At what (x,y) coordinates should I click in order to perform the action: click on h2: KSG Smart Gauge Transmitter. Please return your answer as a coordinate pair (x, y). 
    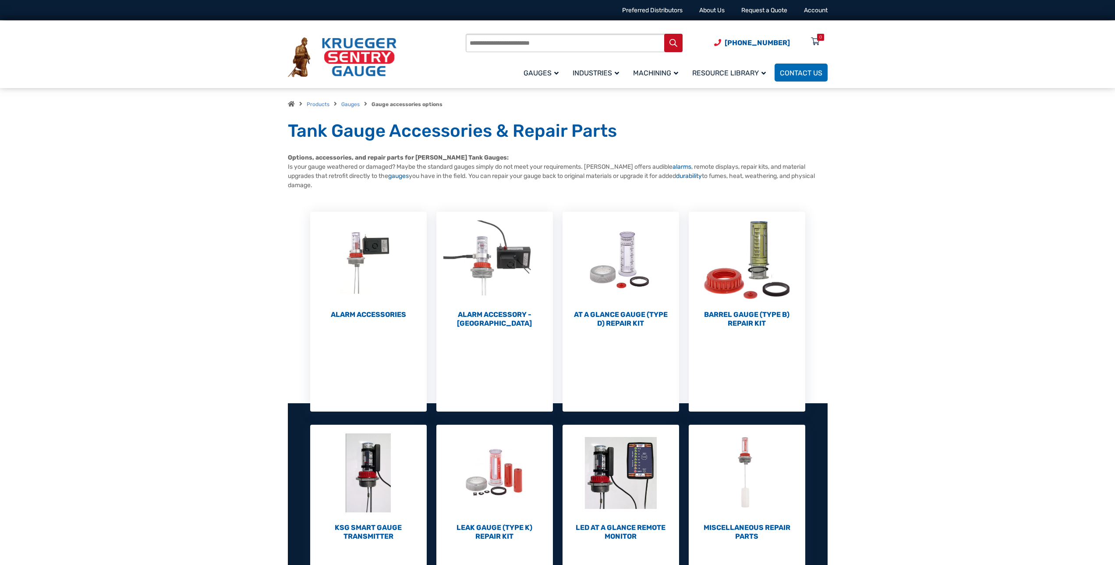
    Looking at the image, I should click on (369, 532).